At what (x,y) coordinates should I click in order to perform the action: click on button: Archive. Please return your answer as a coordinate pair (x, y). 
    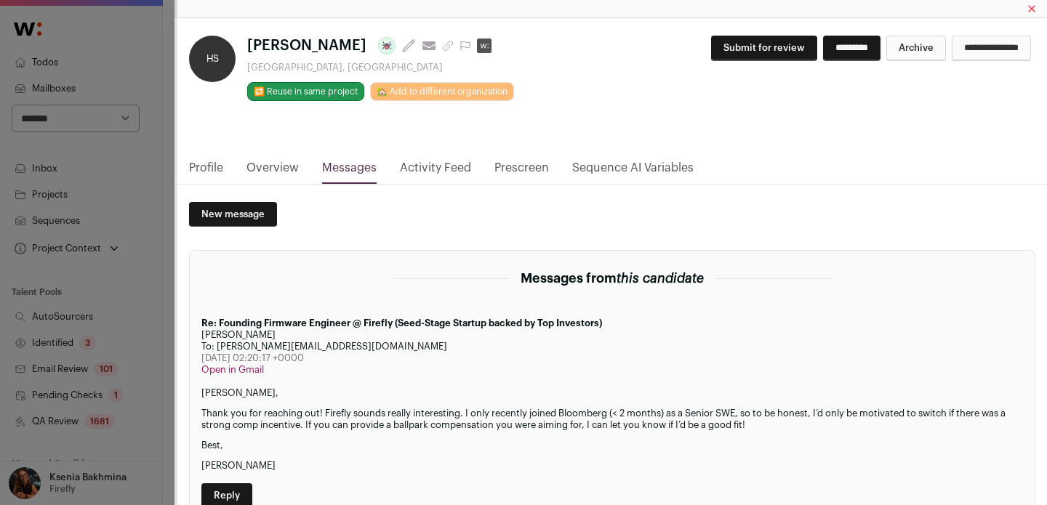
    Looking at the image, I should click on (916, 48).